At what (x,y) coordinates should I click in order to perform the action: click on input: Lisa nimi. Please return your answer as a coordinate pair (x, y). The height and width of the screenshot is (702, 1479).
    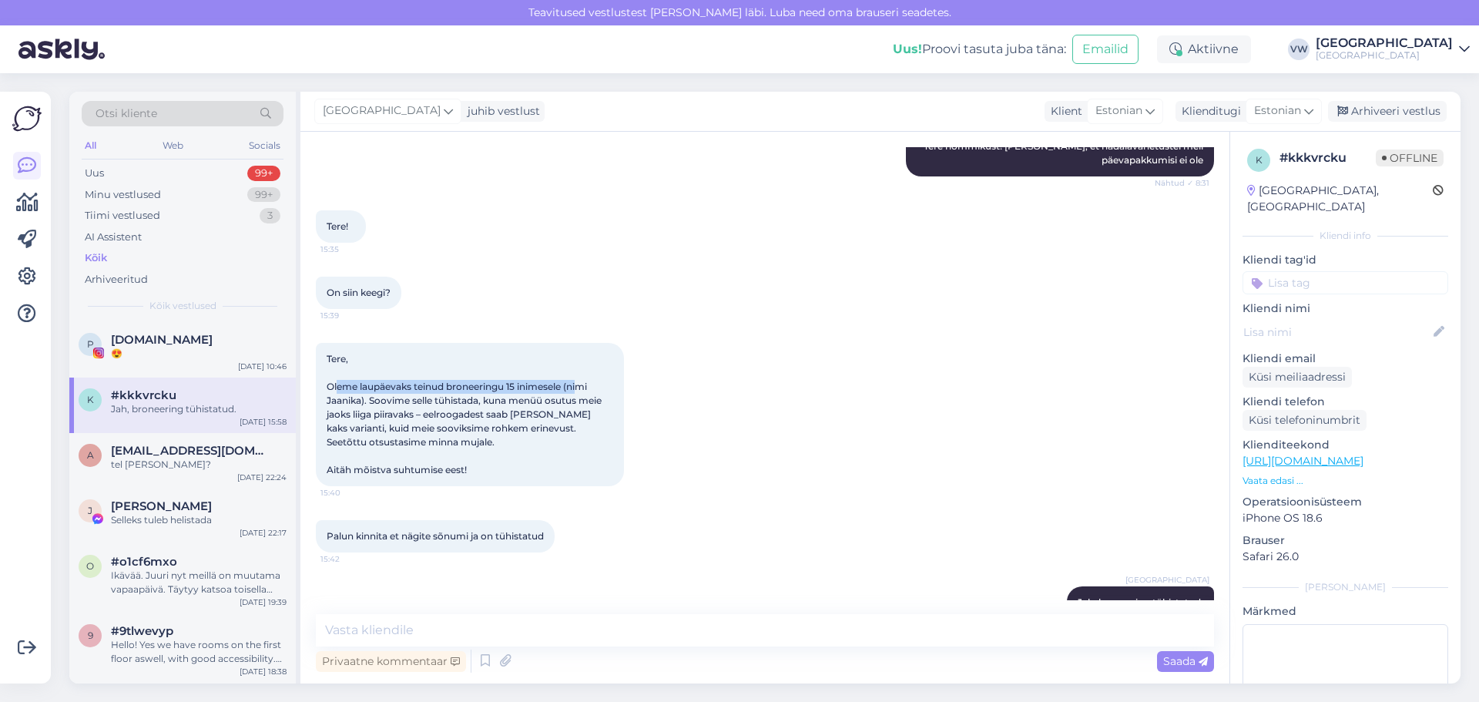
    Looking at the image, I should click on (1336, 332).